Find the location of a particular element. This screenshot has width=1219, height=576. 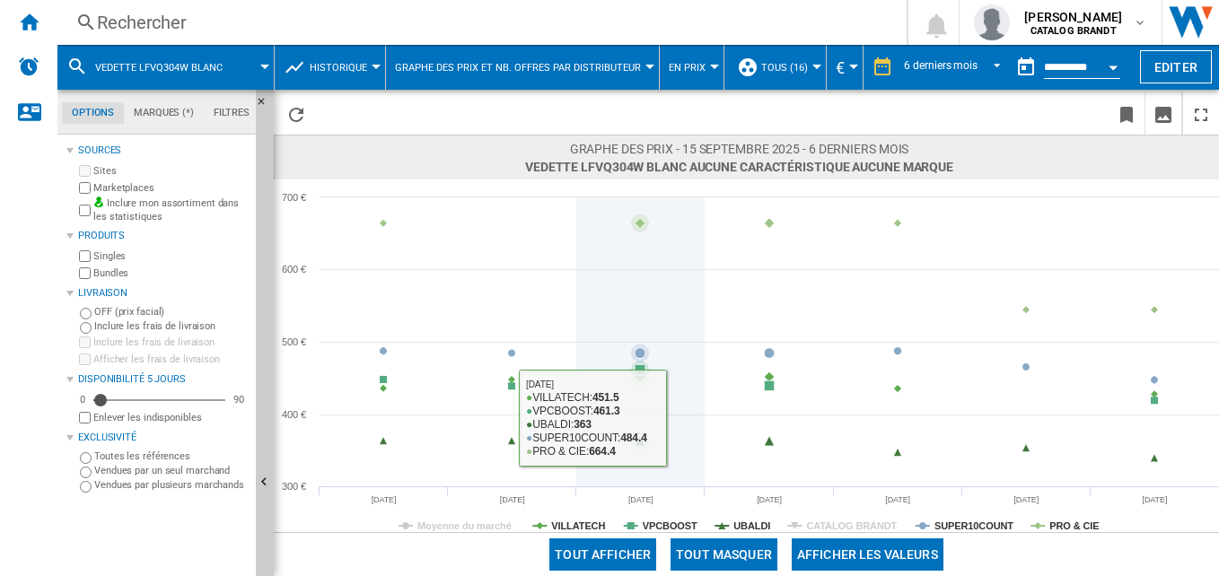

input: OFF (prix facial) is located at coordinates (85, 313).